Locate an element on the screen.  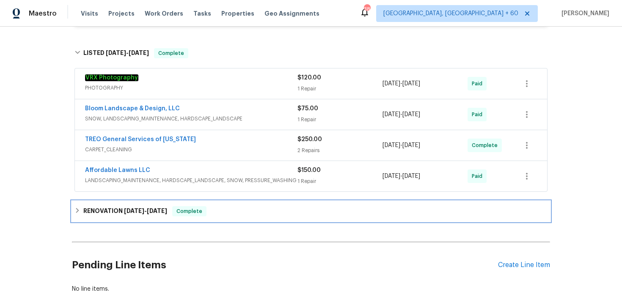
span: $150.00 is located at coordinates (309, 170).